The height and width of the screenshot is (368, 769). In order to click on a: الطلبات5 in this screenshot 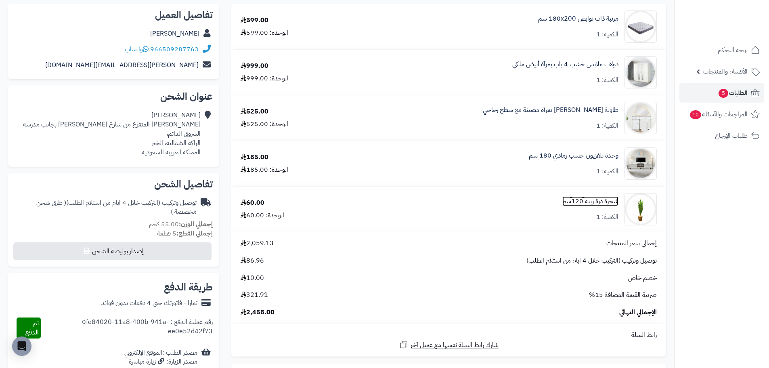, I will do `click(722, 93)`.